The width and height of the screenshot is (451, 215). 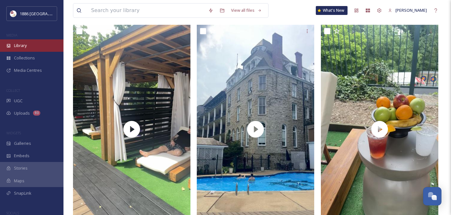 What do you see at coordinates (36, 113) in the screenshot?
I see `div: 93` at bounding box center [36, 113].